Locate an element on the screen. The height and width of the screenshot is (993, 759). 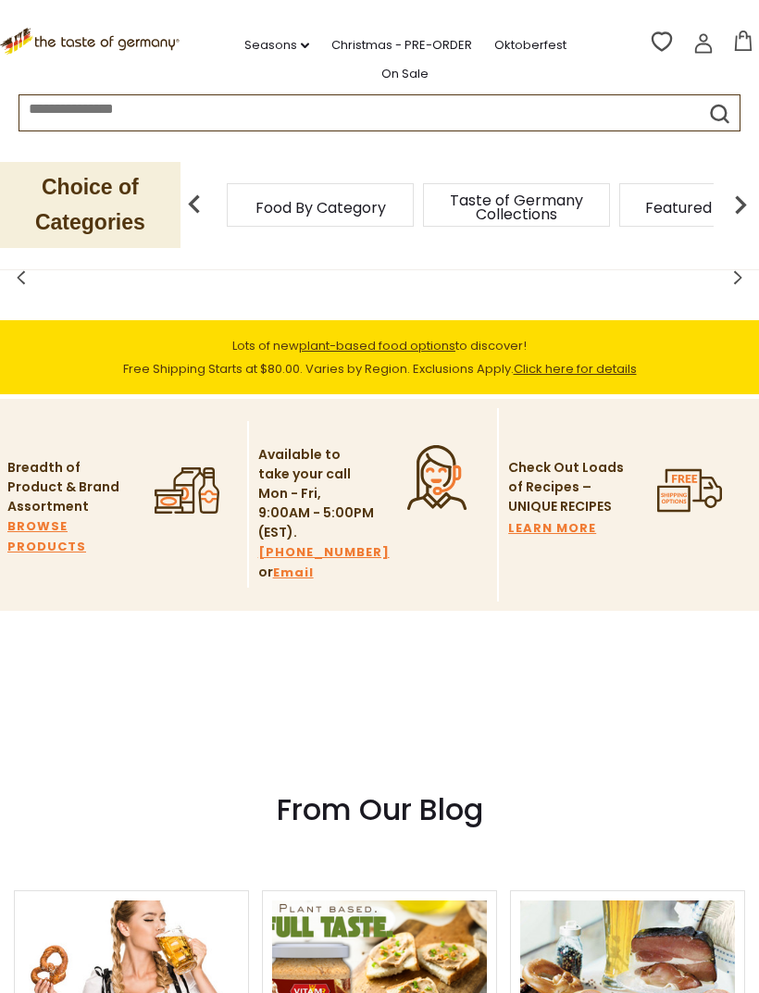
a: Oktoberfest is located at coordinates (530, 45).